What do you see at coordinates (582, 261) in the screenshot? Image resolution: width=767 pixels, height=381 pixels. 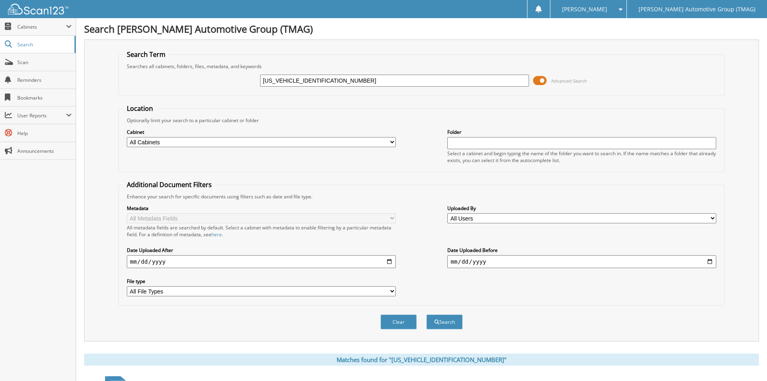 I see `input: end` at bounding box center [582, 261].